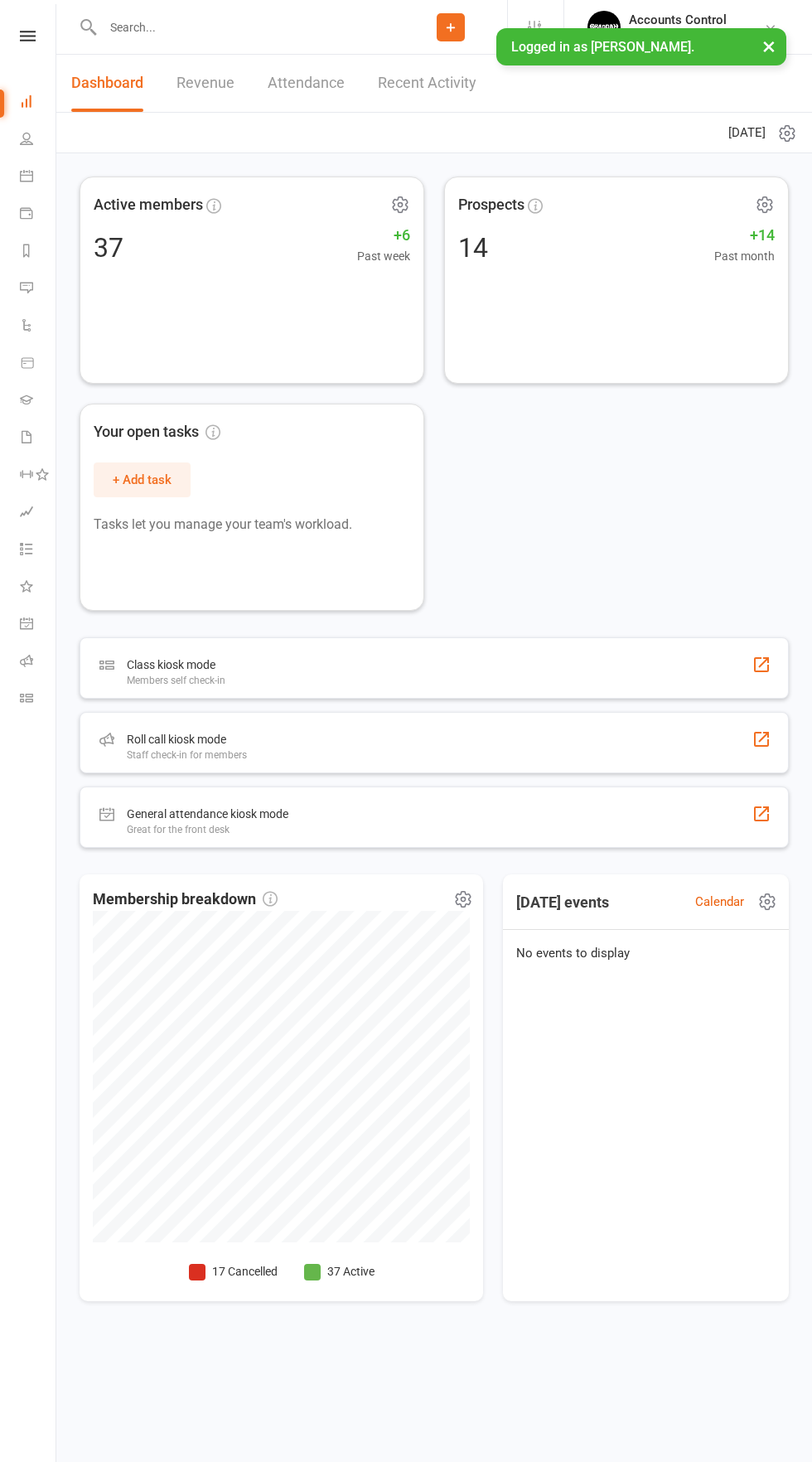 This screenshot has height=1462, width=812. Describe the element at coordinates (186, 739) in the screenshot. I see `div: Roll call kiosk mode` at that location.